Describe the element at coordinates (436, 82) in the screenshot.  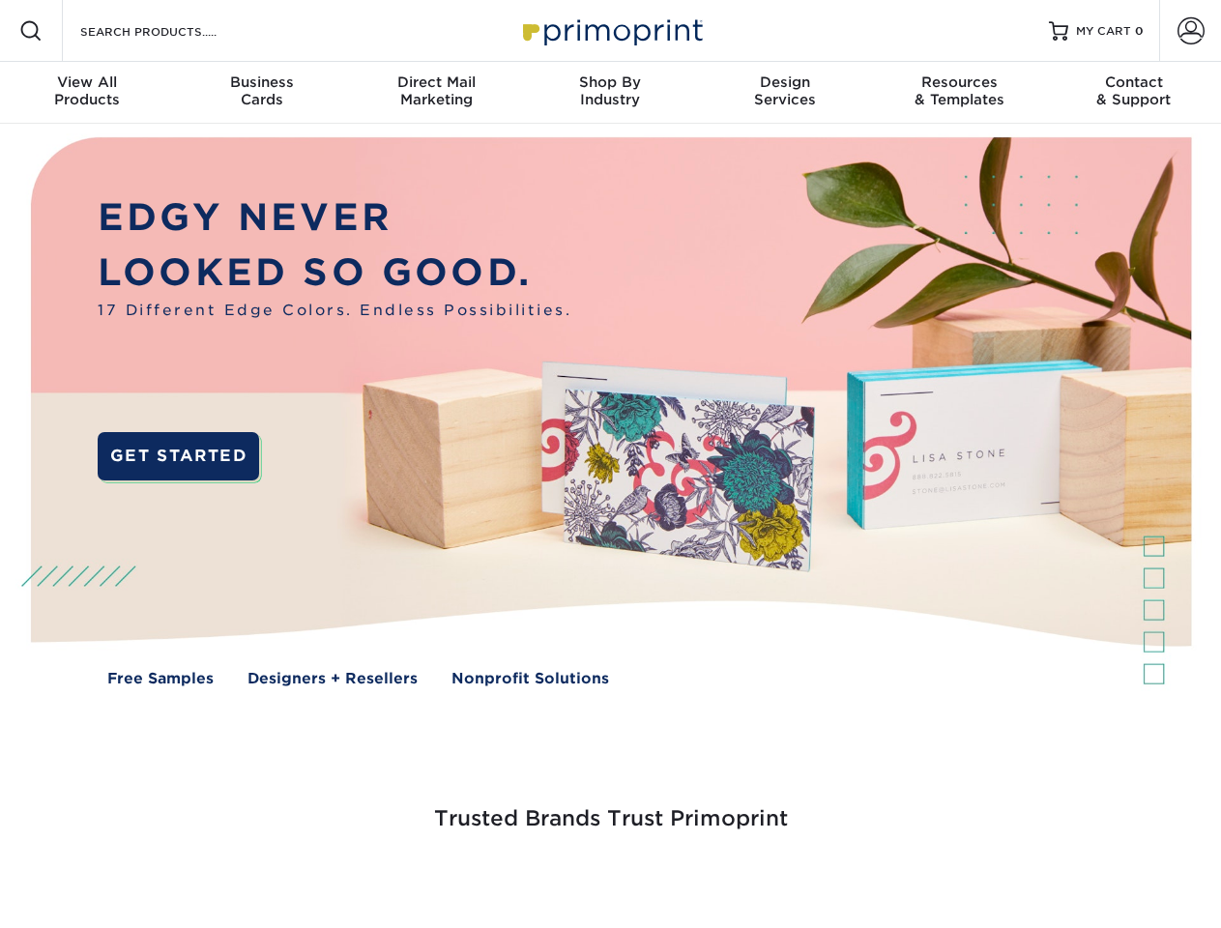
I see `span: Direct Mail` at that location.